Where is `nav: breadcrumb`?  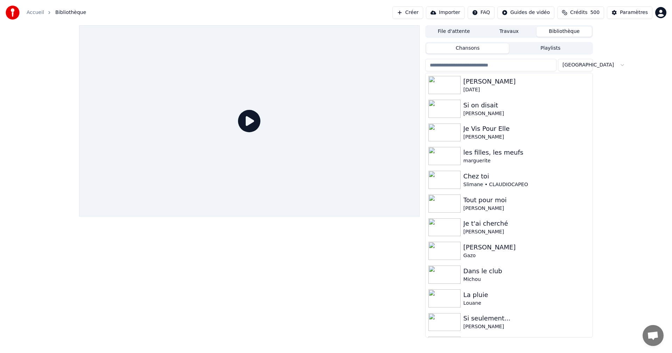 nav: breadcrumb is located at coordinates (56, 13).